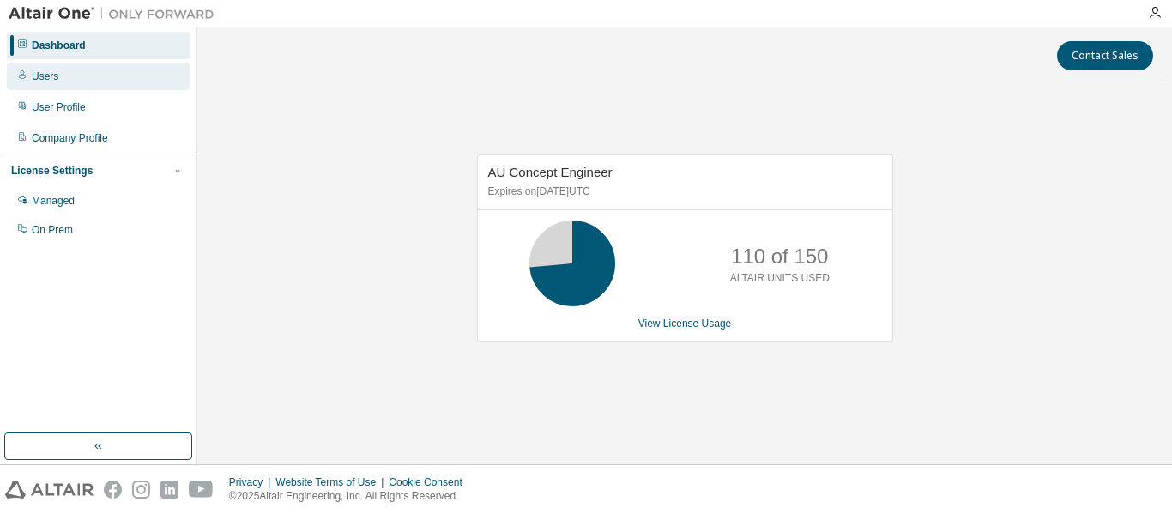 Image resolution: width=1172 pixels, height=514 pixels. I want to click on a: View License Usage, so click(685, 323).